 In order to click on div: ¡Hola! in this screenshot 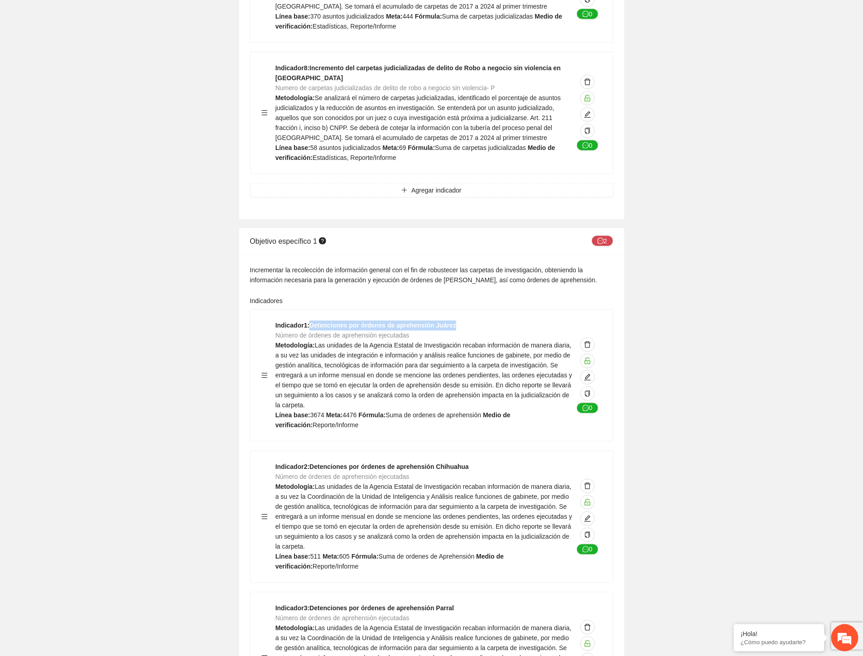, I will do `click(779, 634)`.